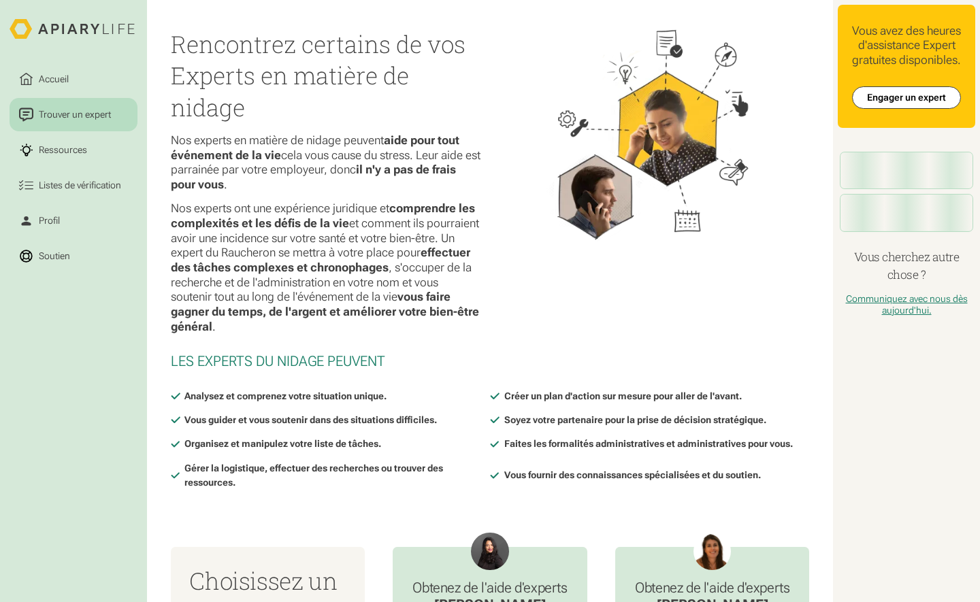 This screenshot has height=602, width=980. Describe the element at coordinates (315, 148) in the screenshot. I see `strong: aide pour tout événement de la vie` at that location.